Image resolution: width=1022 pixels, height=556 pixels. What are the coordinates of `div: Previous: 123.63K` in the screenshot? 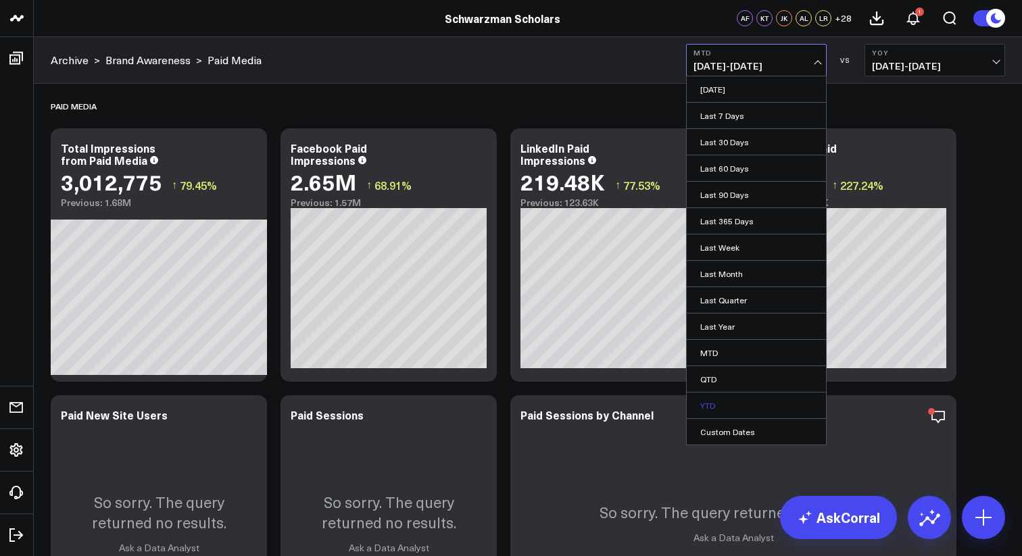 It's located at (619, 203).